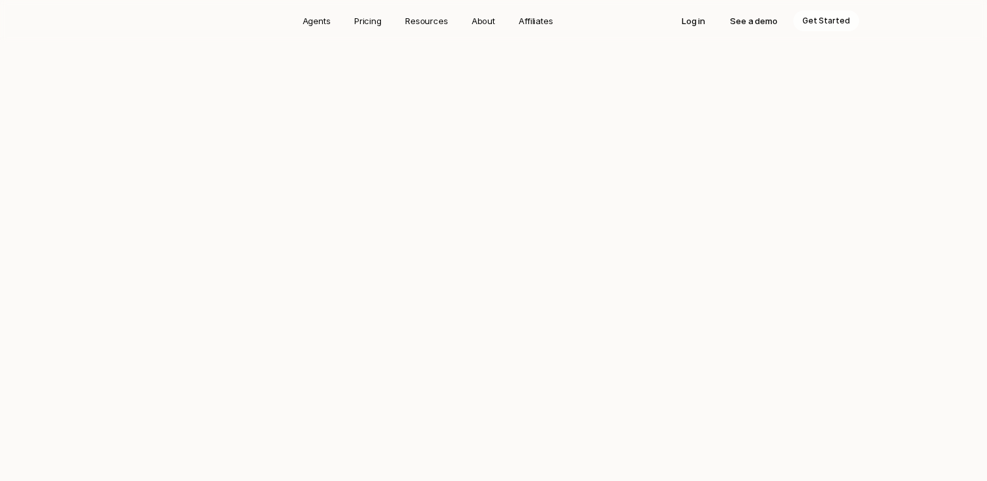 Image resolution: width=987 pixels, height=481 pixels. What do you see at coordinates (368, 21) in the screenshot?
I see `a: Pricing` at bounding box center [368, 21].